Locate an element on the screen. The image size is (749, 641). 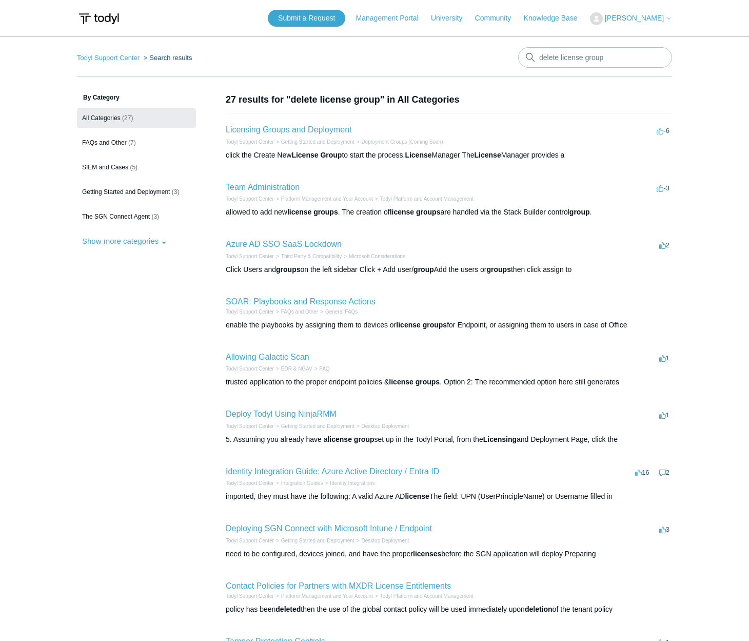
a: FAQs and Other is located at coordinates (300, 311).